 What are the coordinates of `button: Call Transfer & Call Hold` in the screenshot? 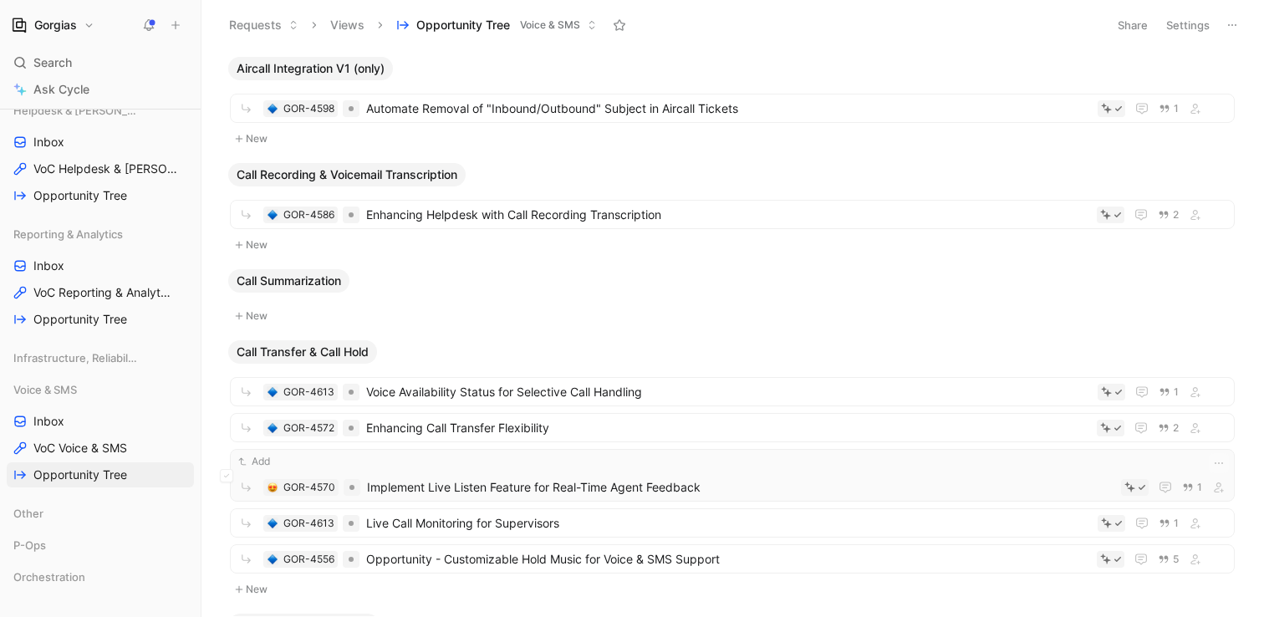 It's located at (303, 352).